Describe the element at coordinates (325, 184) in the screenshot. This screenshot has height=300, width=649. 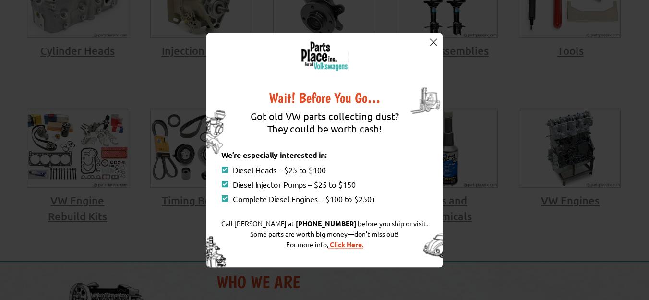
I see `div: Diesel Injector Pumps – $25 to $150` at that location.